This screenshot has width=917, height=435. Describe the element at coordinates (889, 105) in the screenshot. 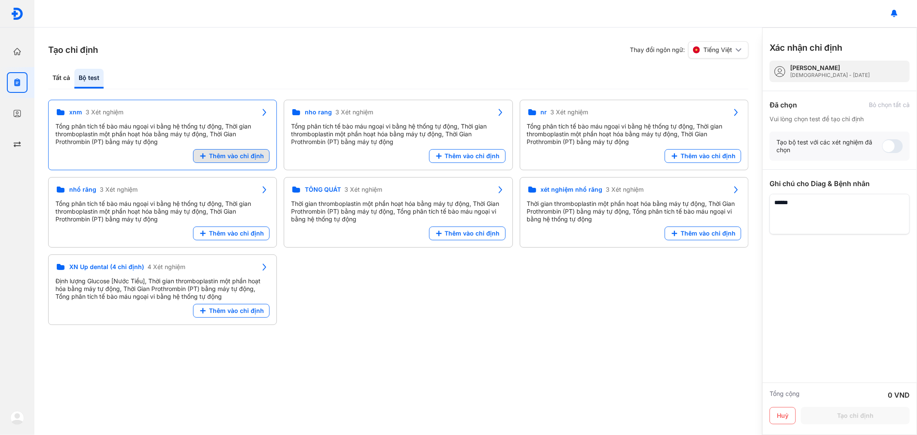

I see `div: Bỏ chọn tất cả` at that location.